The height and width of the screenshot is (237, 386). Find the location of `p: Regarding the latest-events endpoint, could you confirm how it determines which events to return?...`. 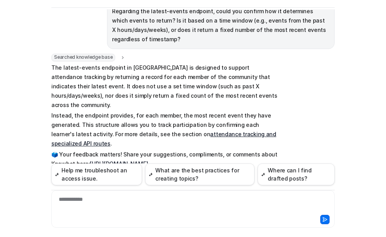

p: Regarding the latest-events endpoint, could you confirm how it determines which events to return?... is located at coordinates (221, 25).